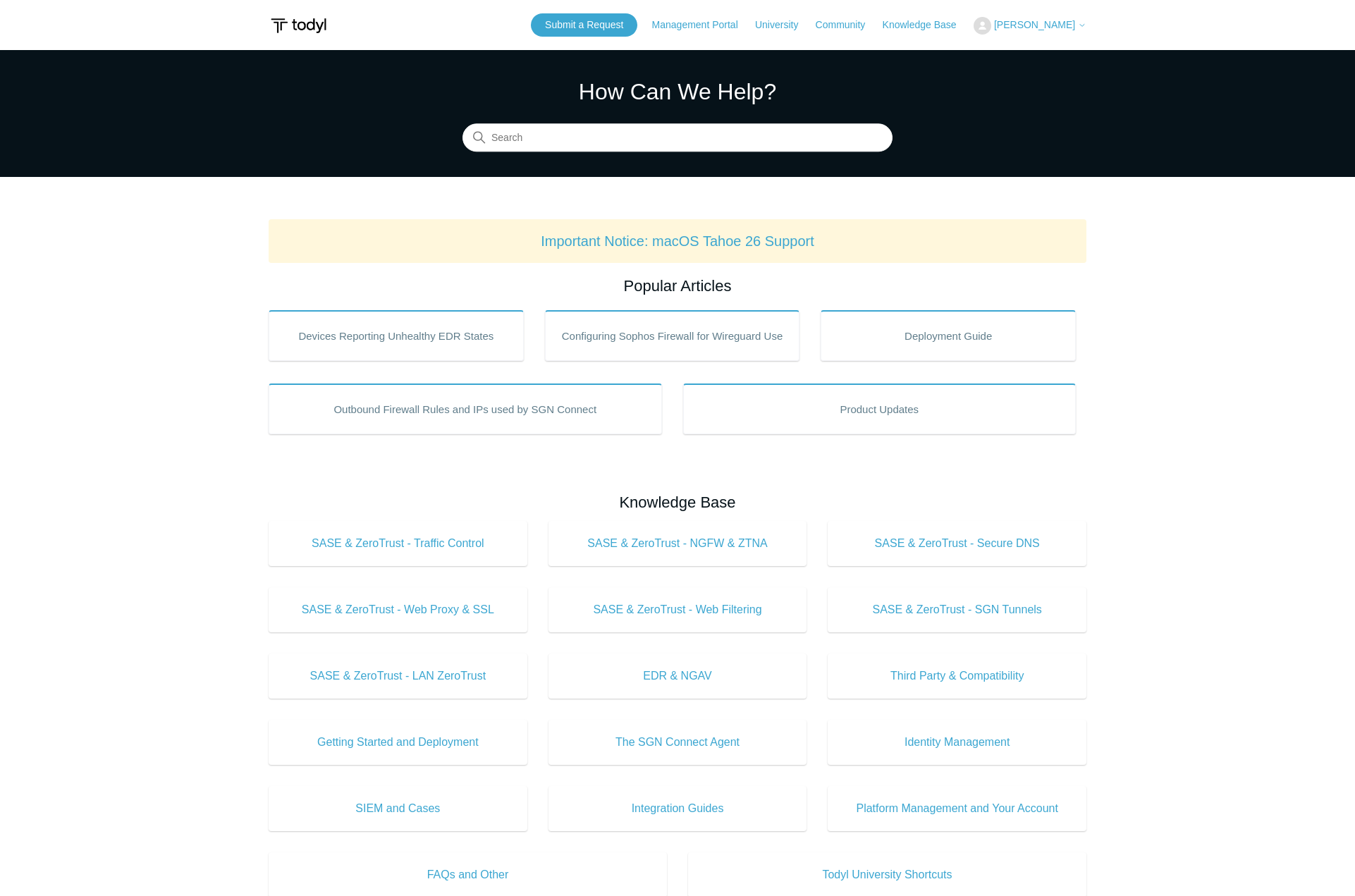 Image resolution: width=1355 pixels, height=896 pixels. Describe the element at coordinates (677, 543) in the screenshot. I see `span: SASE & ZeroTrust - NGFW & ZTNA` at that location.